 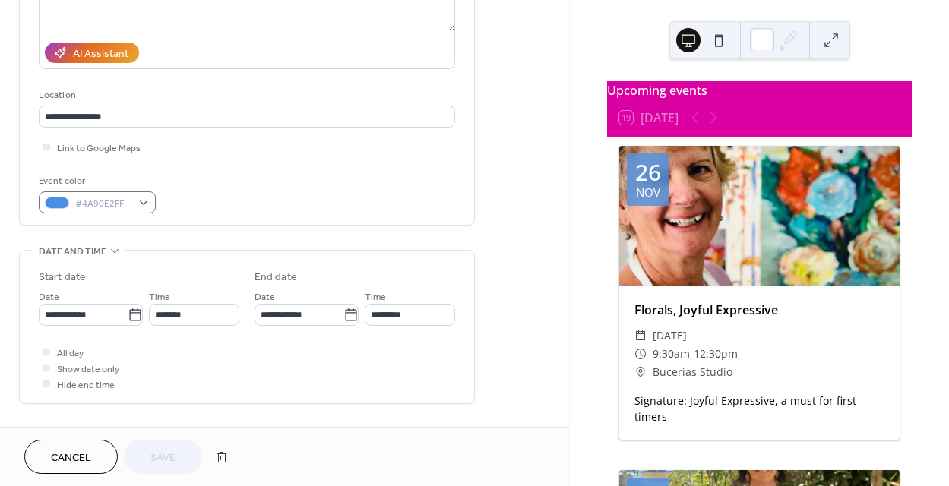 I want to click on div: Start date, so click(x=62, y=277).